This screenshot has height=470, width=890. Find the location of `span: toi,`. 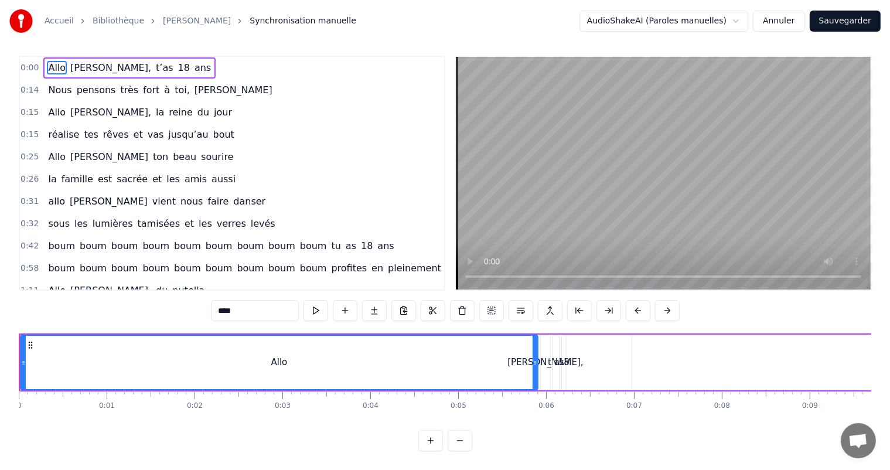

span: toi, is located at coordinates (182, 90).